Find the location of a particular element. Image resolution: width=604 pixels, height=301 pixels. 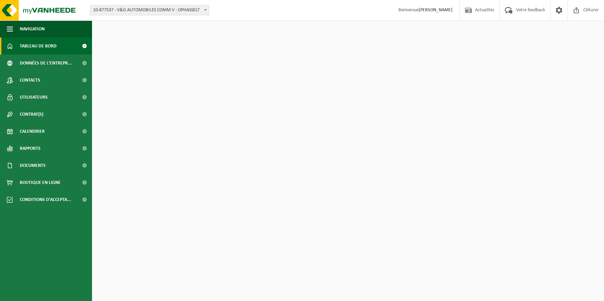

span: Contacts is located at coordinates (30, 80).